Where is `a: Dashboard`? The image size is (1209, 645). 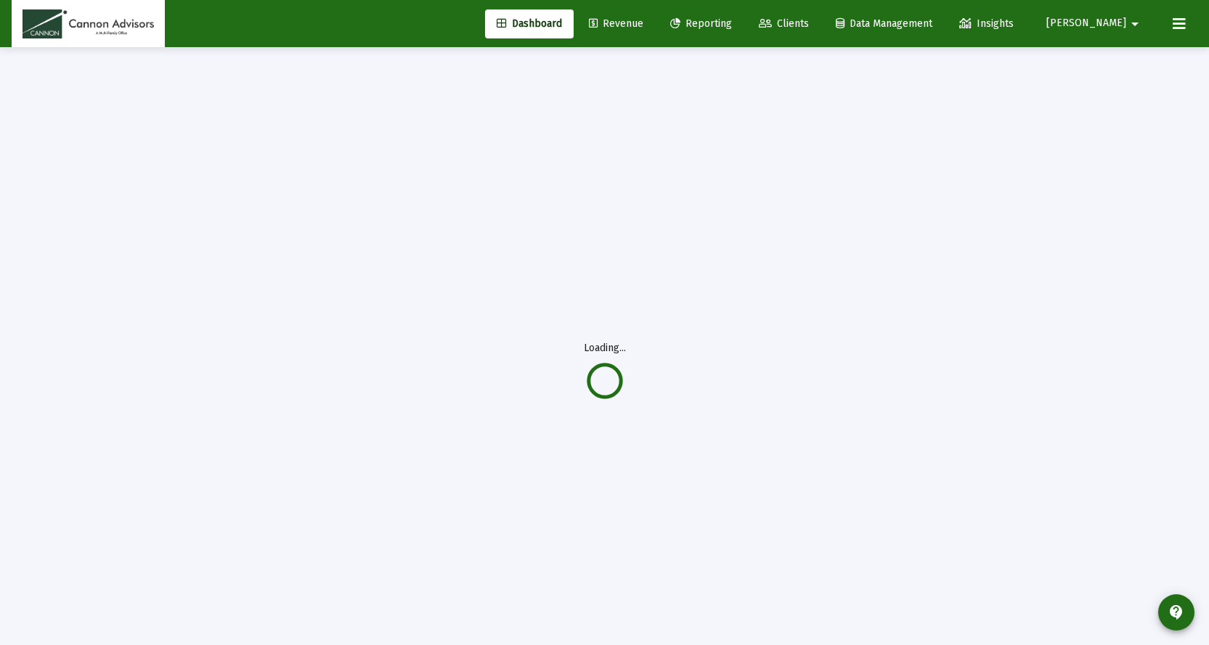 a: Dashboard is located at coordinates (529, 24).